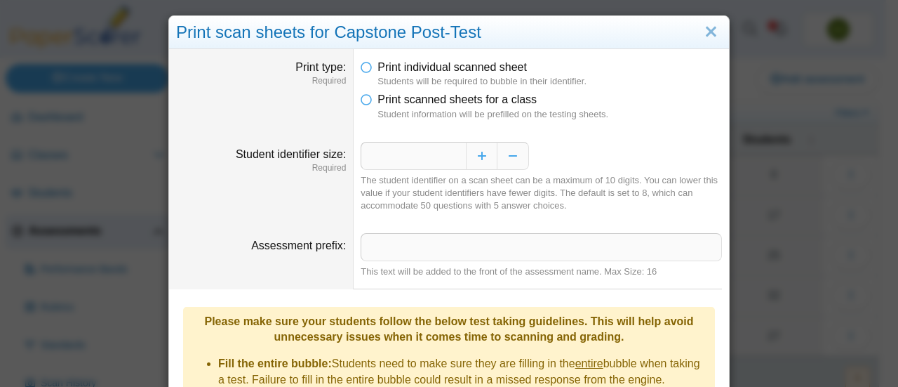 Image resolution: width=898 pixels, height=387 pixels. What do you see at coordinates (449, 32) in the screenshot?
I see `div: Print scan sheets for Capstone Post-Test` at bounding box center [449, 32].